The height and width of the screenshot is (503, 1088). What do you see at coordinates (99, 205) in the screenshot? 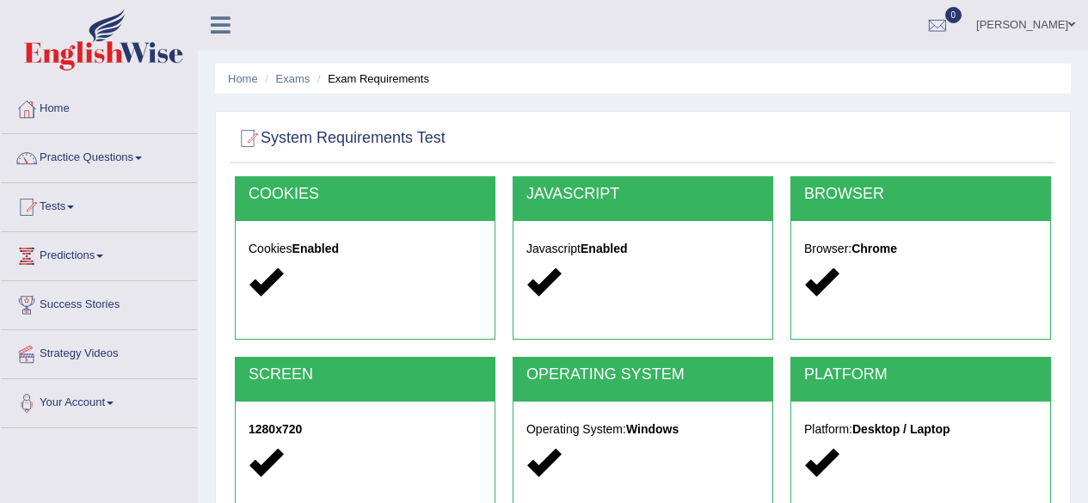
I see `a: Tests` at bounding box center [99, 205].